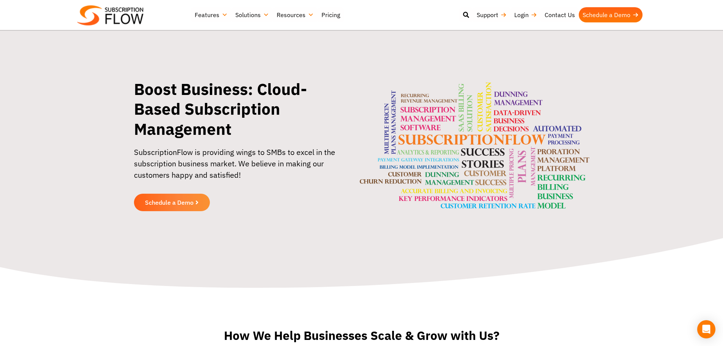 The height and width of the screenshot is (346, 723). Describe the element at coordinates (237, 109) in the screenshot. I see `h1: Boost Business: Cloud-Based Subscription Management` at that location.